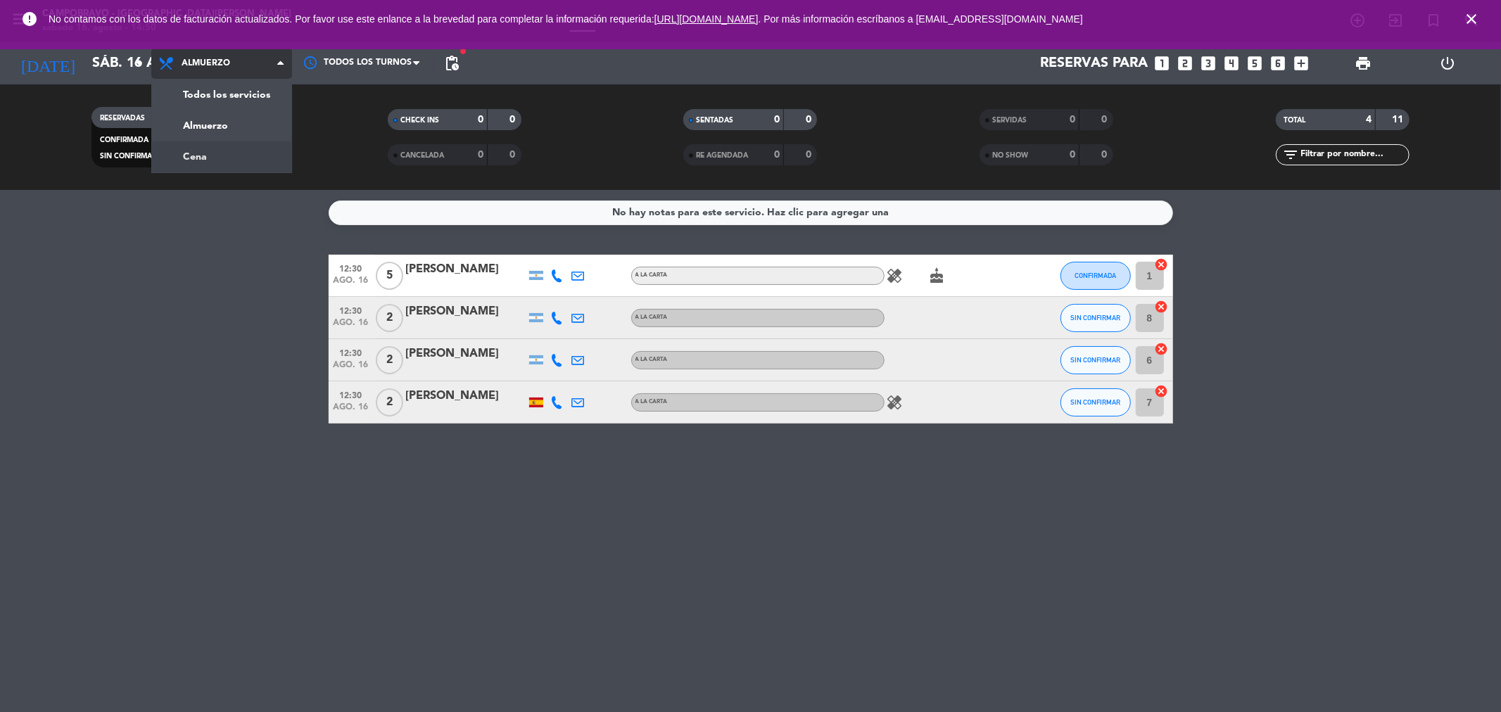 The height and width of the screenshot is (712, 1501). I want to click on i: looks_6, so click(1278, 63).